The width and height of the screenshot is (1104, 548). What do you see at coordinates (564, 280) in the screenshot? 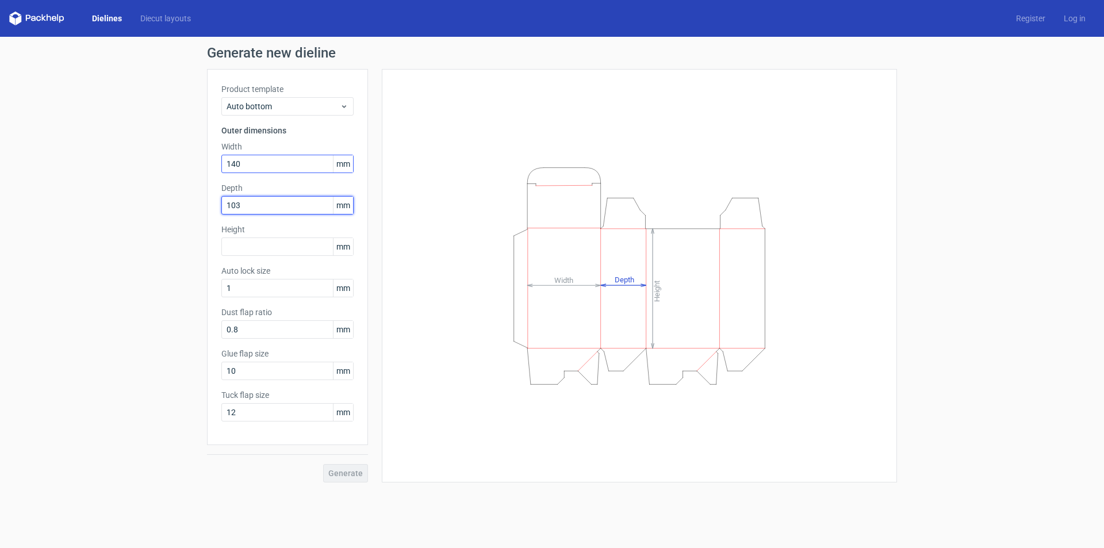
I see `tspan: Width` at bounding box center [564, 280].